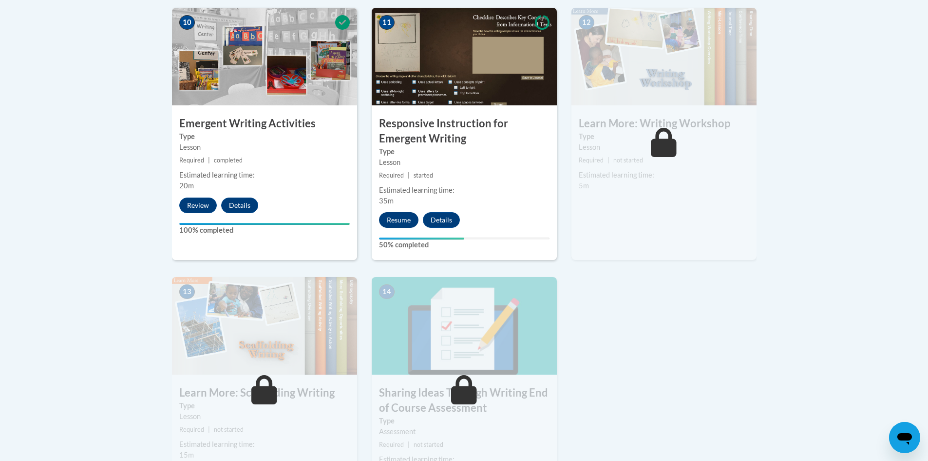 Image resolution: width=928 pixels, height=461 pixels. What do you see at coordinates (187, 454) in the screenshot?
I see `span: 15m` at bounding box center [187, 454].